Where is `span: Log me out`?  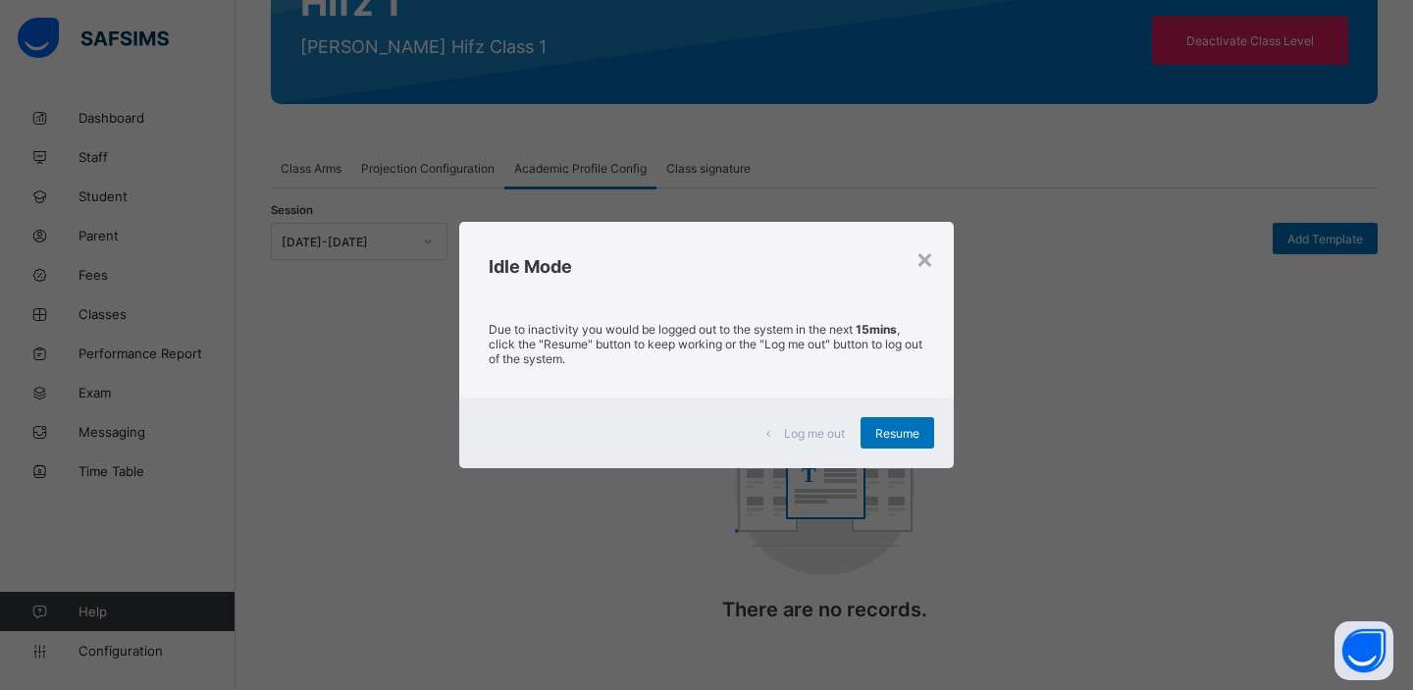
span: Log me out is located at coordinates (814, 433).